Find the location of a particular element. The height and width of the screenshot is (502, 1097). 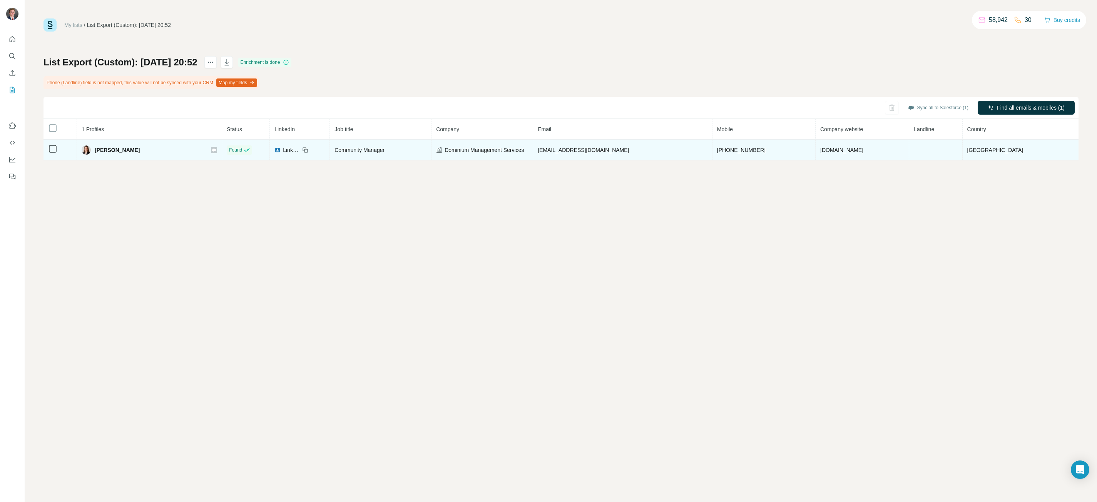

span: Email is located at coordinates (544, 129).